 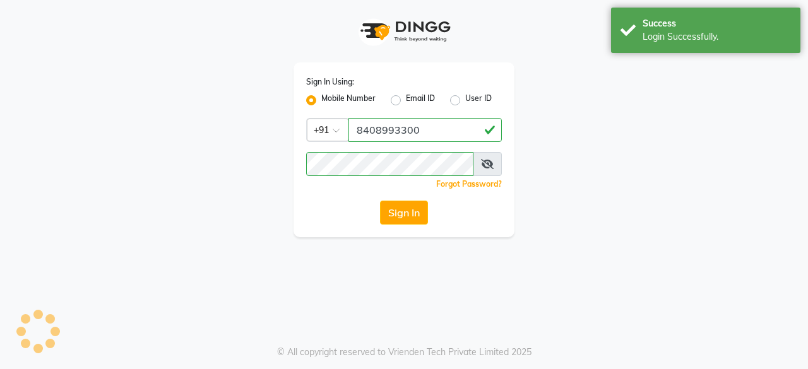 What do you see at coordinates (716, 37) in the screenshot?
I see `div: Login Successfully.` at bounding box center [716, 37].